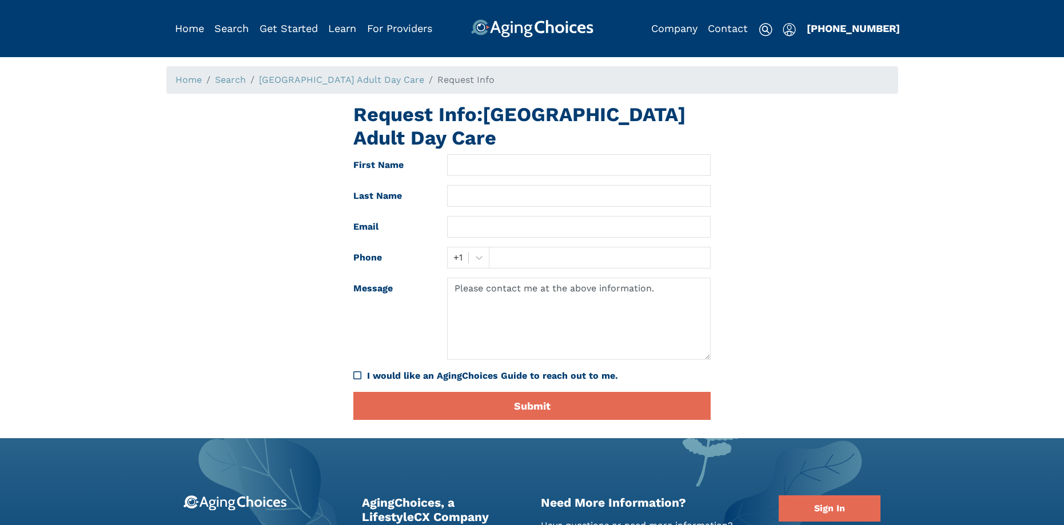 This screenshot has width=1064, height=525. What do you see at coordinates (789, 30) in the screenshot?
I see `img: user-icon.svg` at bounding box center [789, 30].